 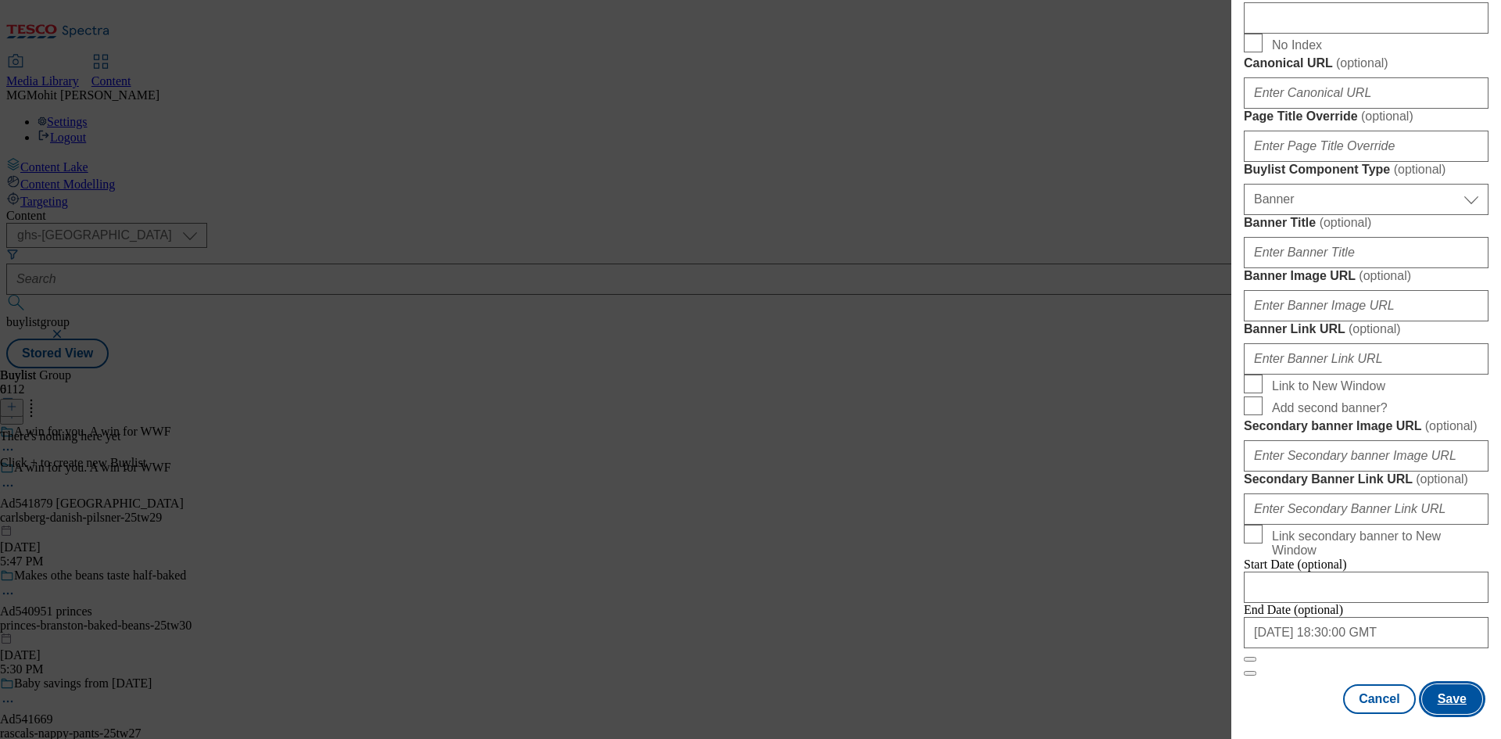 I want to click on input: Enter Banner Image URL, so click(x=1366, y=306).